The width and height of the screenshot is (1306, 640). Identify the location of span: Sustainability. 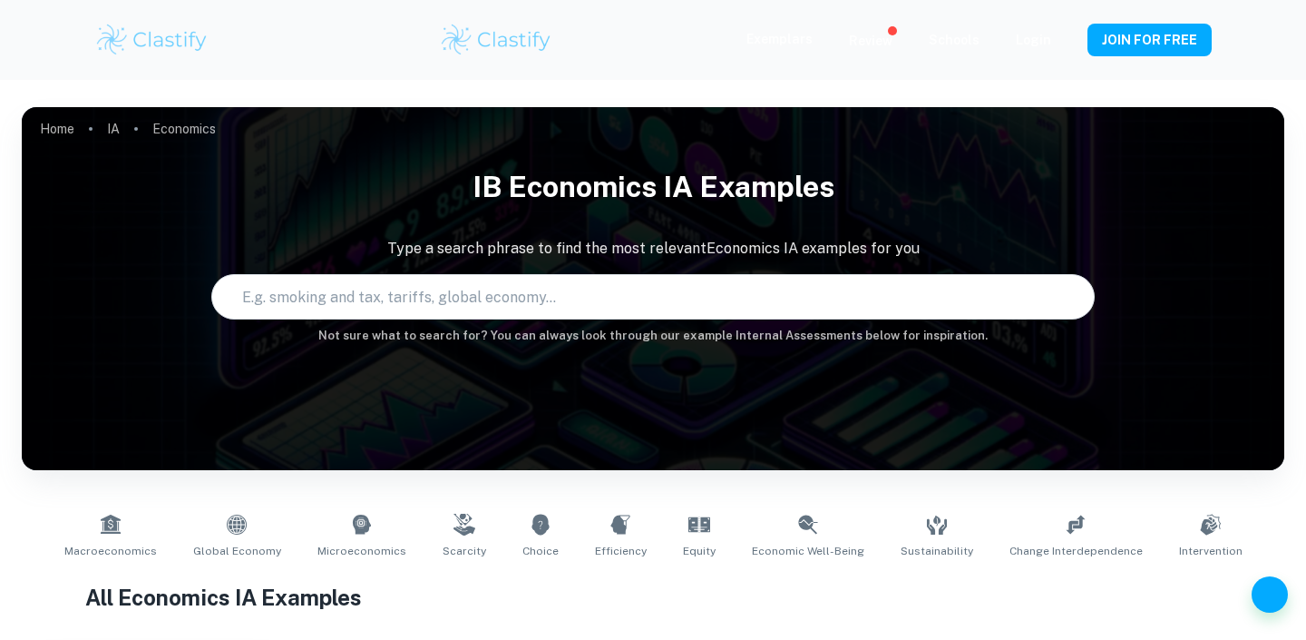
(937, 551).